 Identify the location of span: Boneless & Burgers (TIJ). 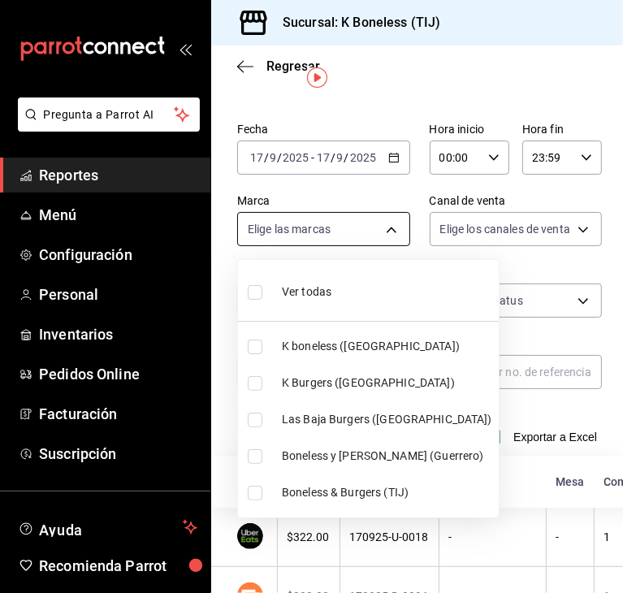
(387, 492).